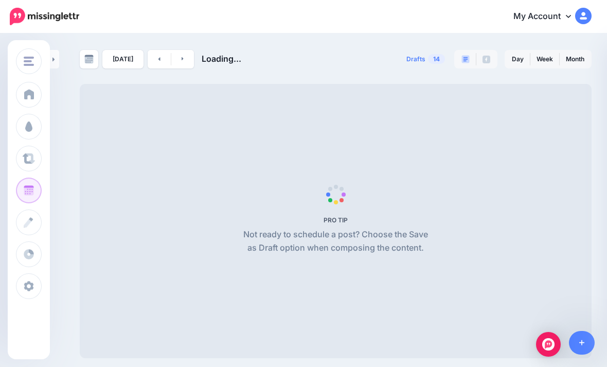 This screenshot has width=607, height=367. I want to click on a: Month, so click(575, 59).